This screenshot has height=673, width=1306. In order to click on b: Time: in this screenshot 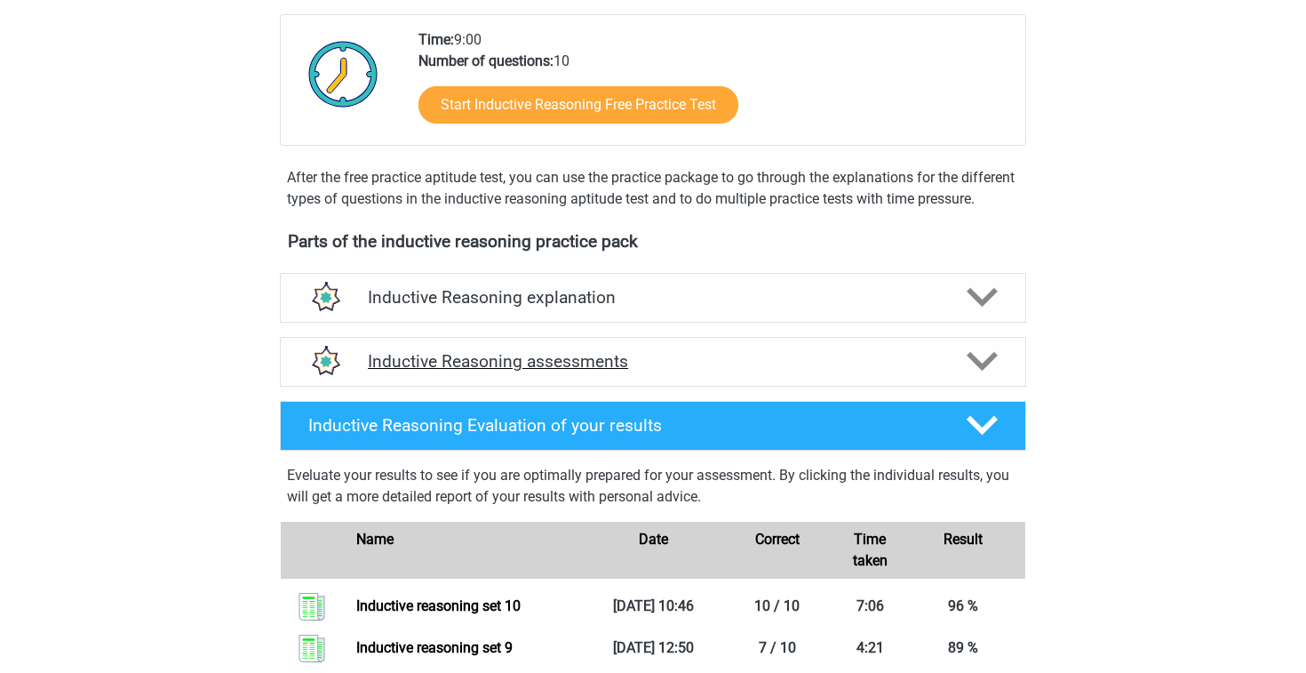, I will do `click(436, 39)`.